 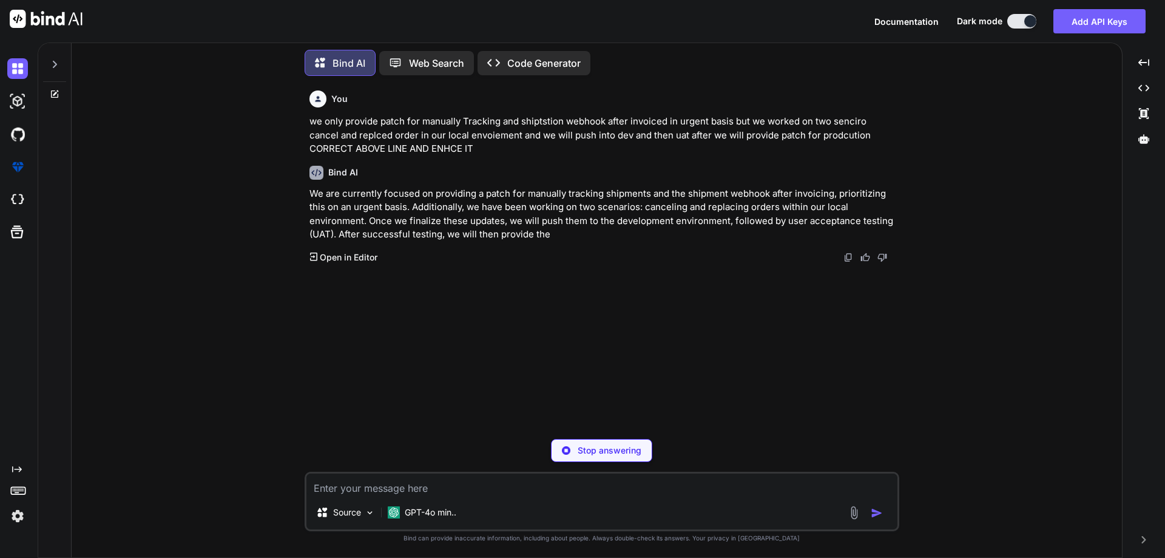 What do you see at coordinates (343, 172) in the screenshot?
I see `h6: Bind AI` at bounding box center [343, 172].